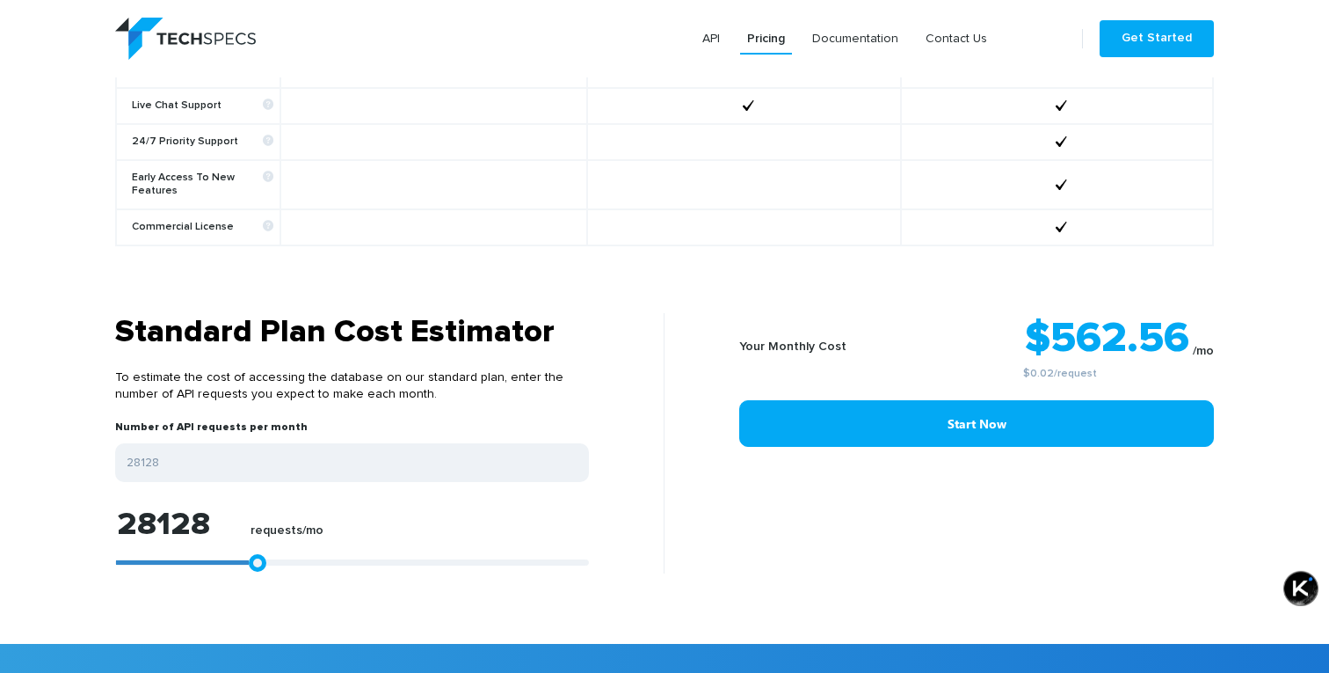 The width and height of the screenshot is (1329, 673). What do you see at coordinates (1204, 351) in the screenshot?
I see `sub: /mo` at bounding box center [1204, 351].